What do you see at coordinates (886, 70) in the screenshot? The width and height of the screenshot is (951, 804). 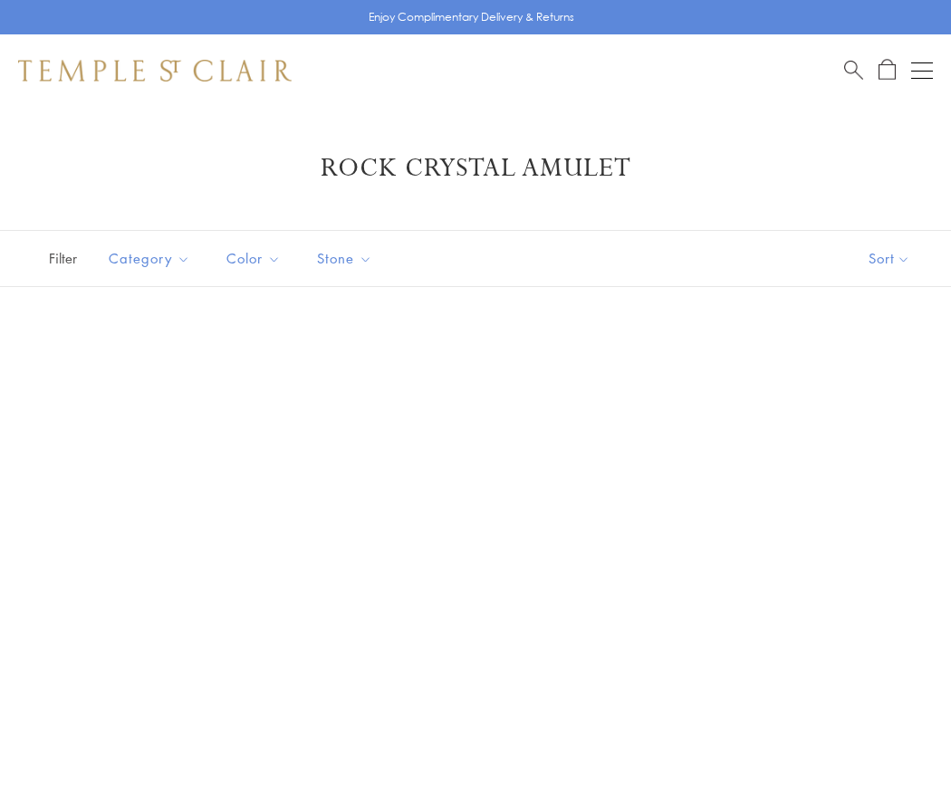 I see `a: Open Shopping Bag` at bounding box center [886, 70].